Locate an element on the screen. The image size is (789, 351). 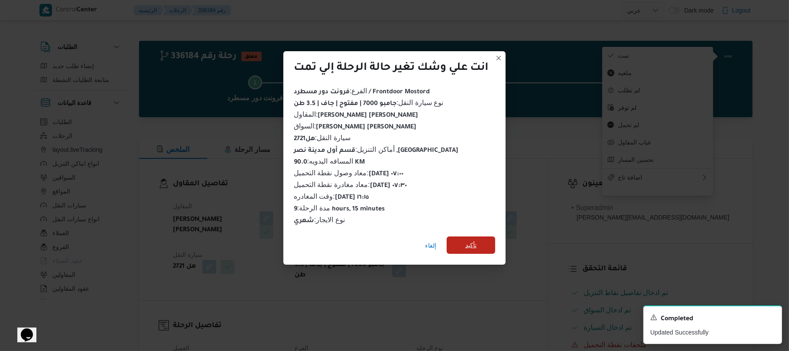
div: انت علي وشك تغير حالة الرحلة إلي تمت is located at coordinates (391, 68).